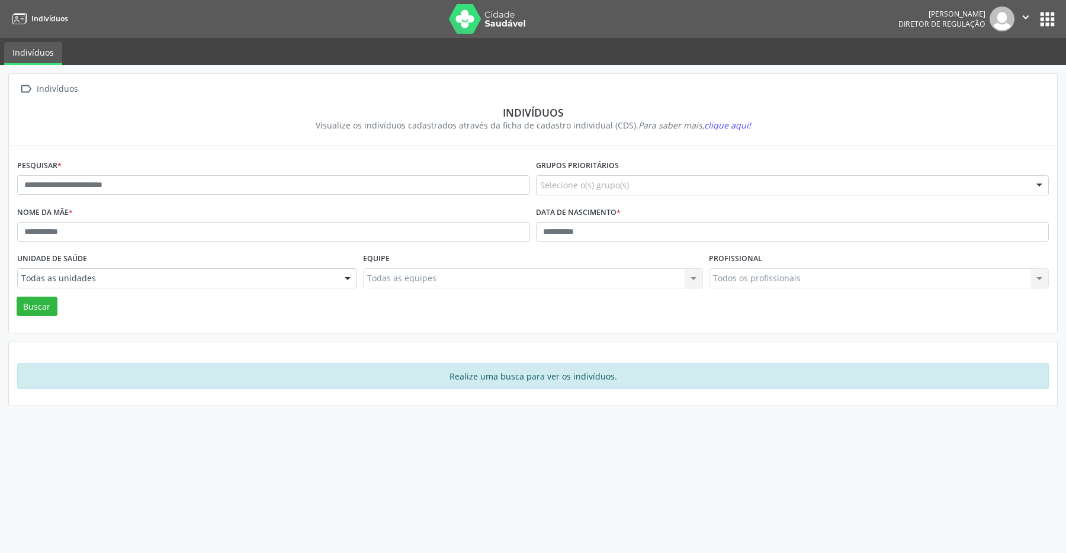  I want to click on span: Indivíduos, so click(50, 18).